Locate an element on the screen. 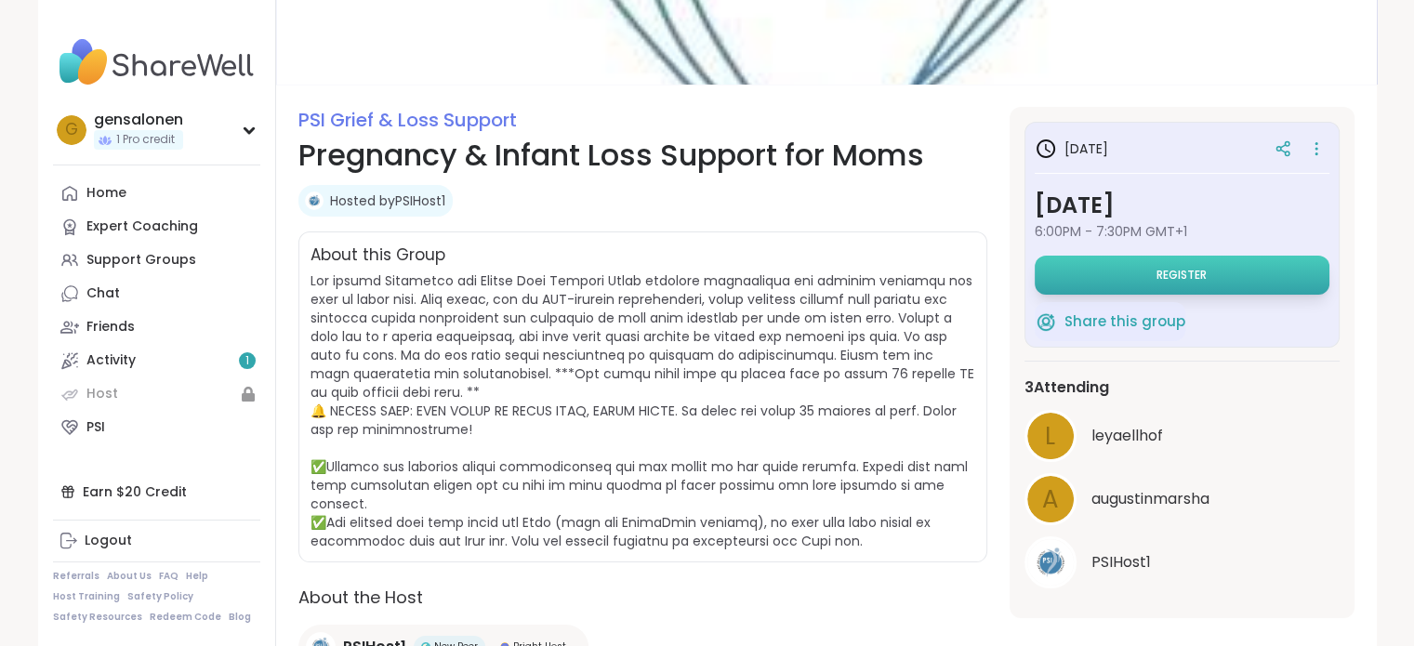  button: Share this group is located at coordinates (1110, 322).